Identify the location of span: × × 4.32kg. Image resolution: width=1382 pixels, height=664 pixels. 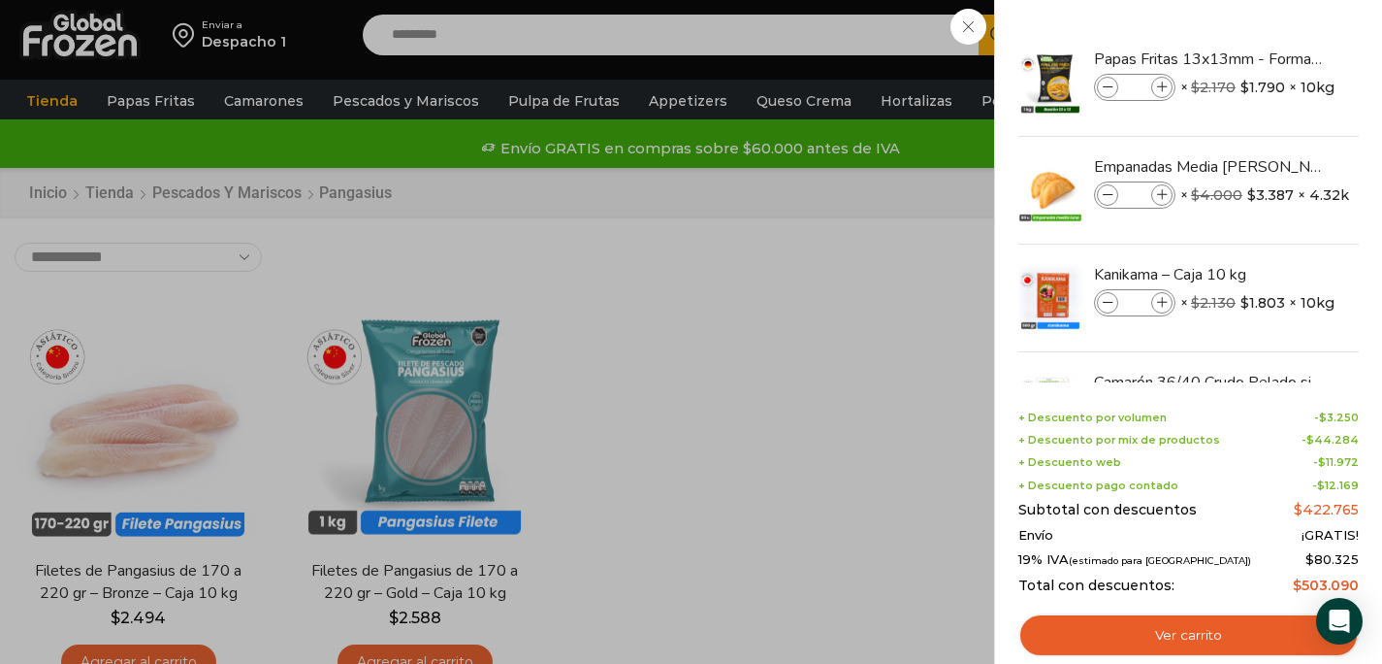
(1270, 195).